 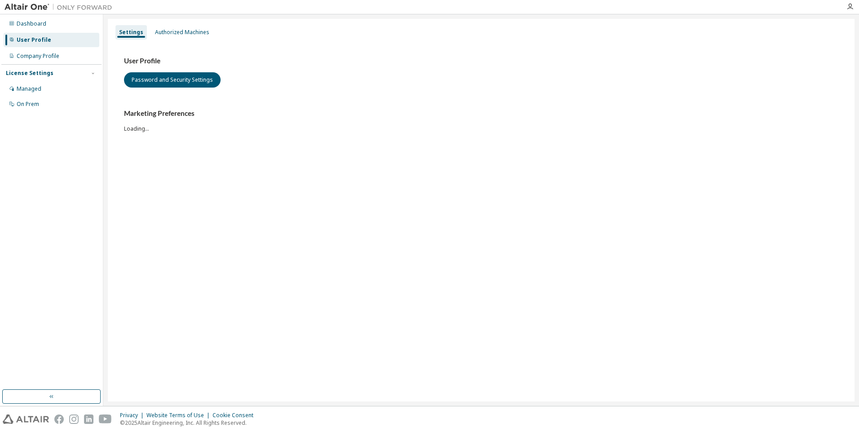 I want to click on div: User Profile, so click(x=34, y=40).